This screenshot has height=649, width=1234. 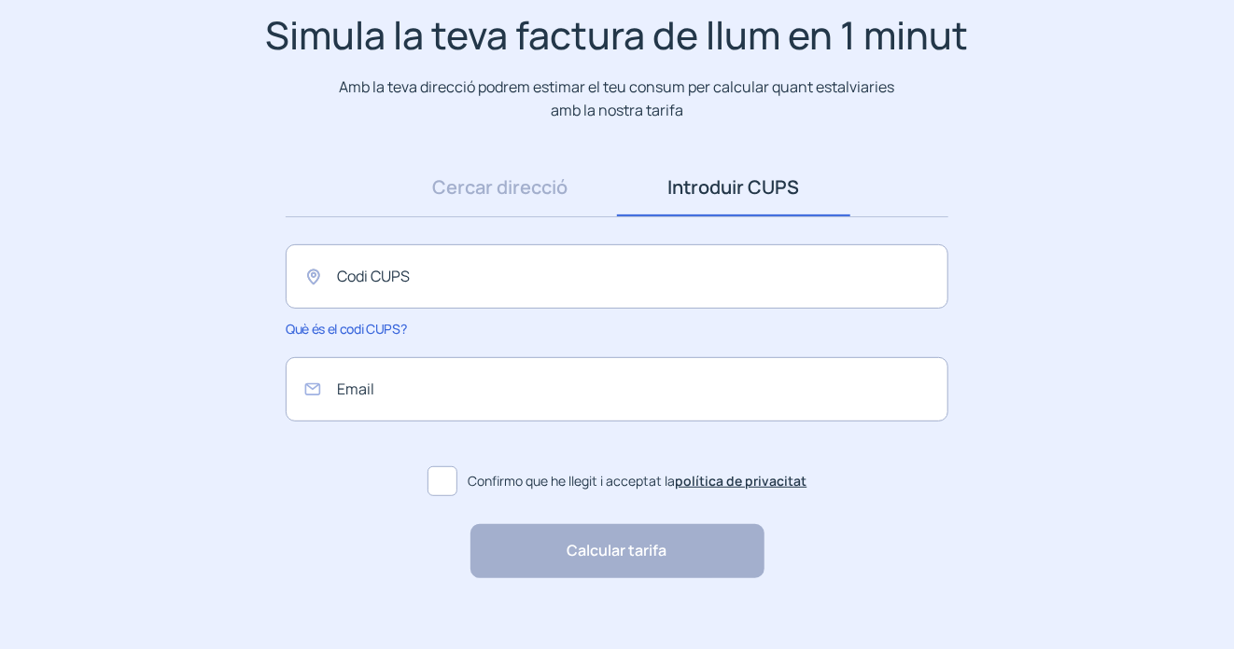 What do you see at coordinates (733, 188) in the screenshot?
I see `a: Introduir CUPS` at bounding box center [733, 188].